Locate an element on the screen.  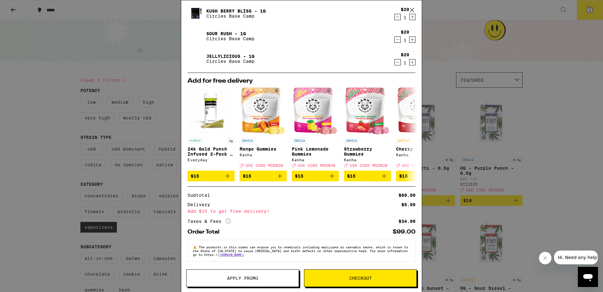
div: Order Total is located at coordinates (206, 232).